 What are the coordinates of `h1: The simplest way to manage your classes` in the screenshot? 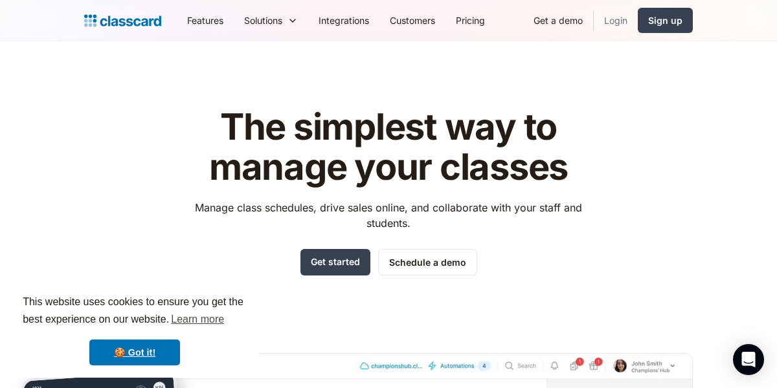 It's located at (388, 147).